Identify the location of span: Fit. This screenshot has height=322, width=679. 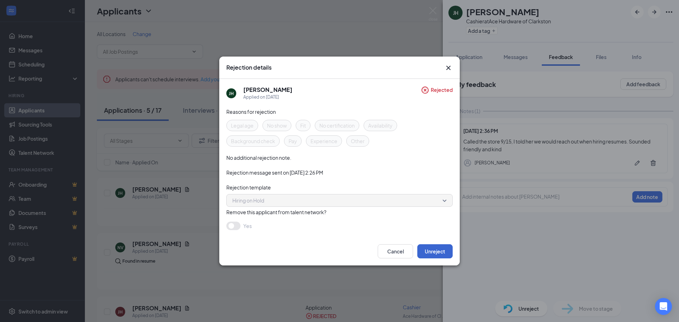
(303, 125).